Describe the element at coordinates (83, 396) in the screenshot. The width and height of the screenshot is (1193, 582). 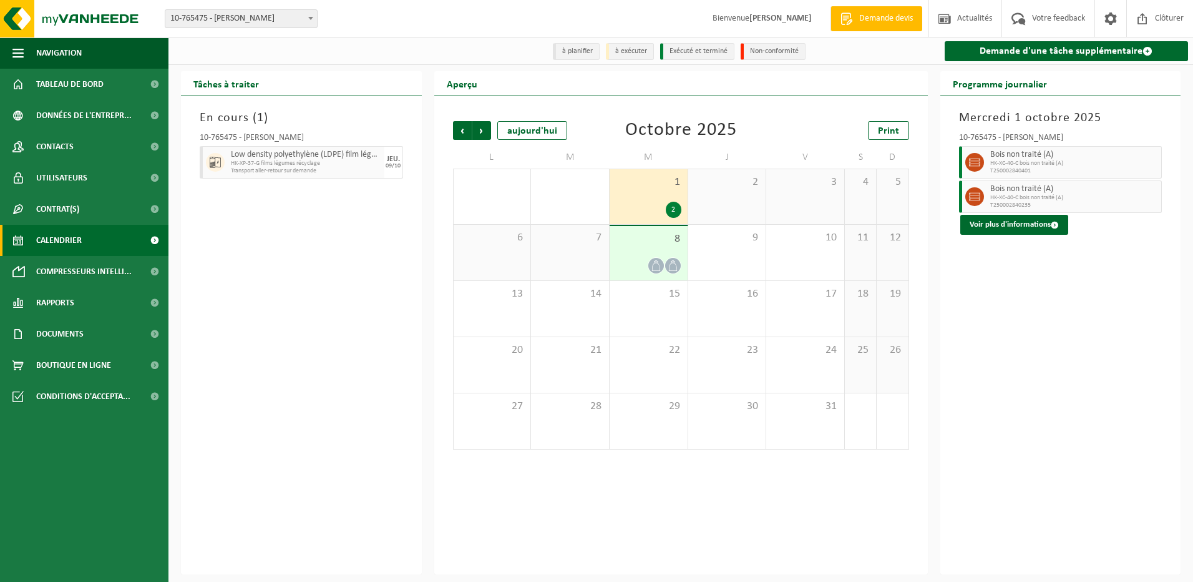
I see `span: Conditions d'accepta...` at that location.